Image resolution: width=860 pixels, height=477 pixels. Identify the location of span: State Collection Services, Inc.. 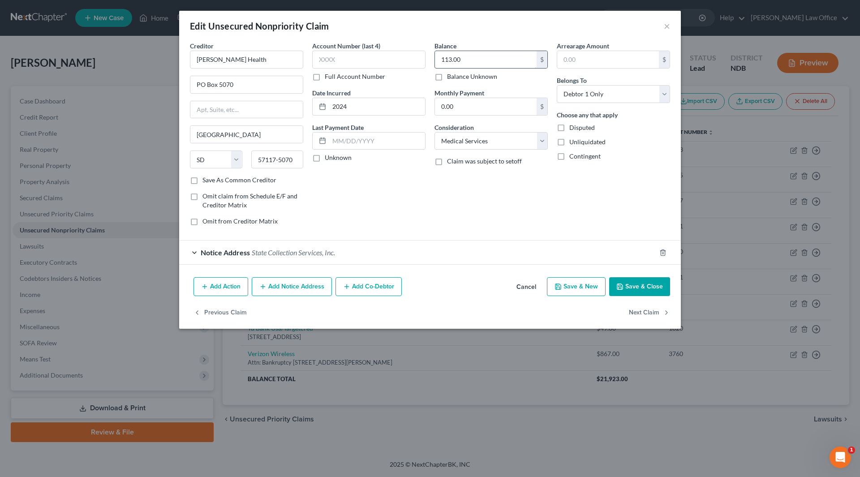
(293, 252).